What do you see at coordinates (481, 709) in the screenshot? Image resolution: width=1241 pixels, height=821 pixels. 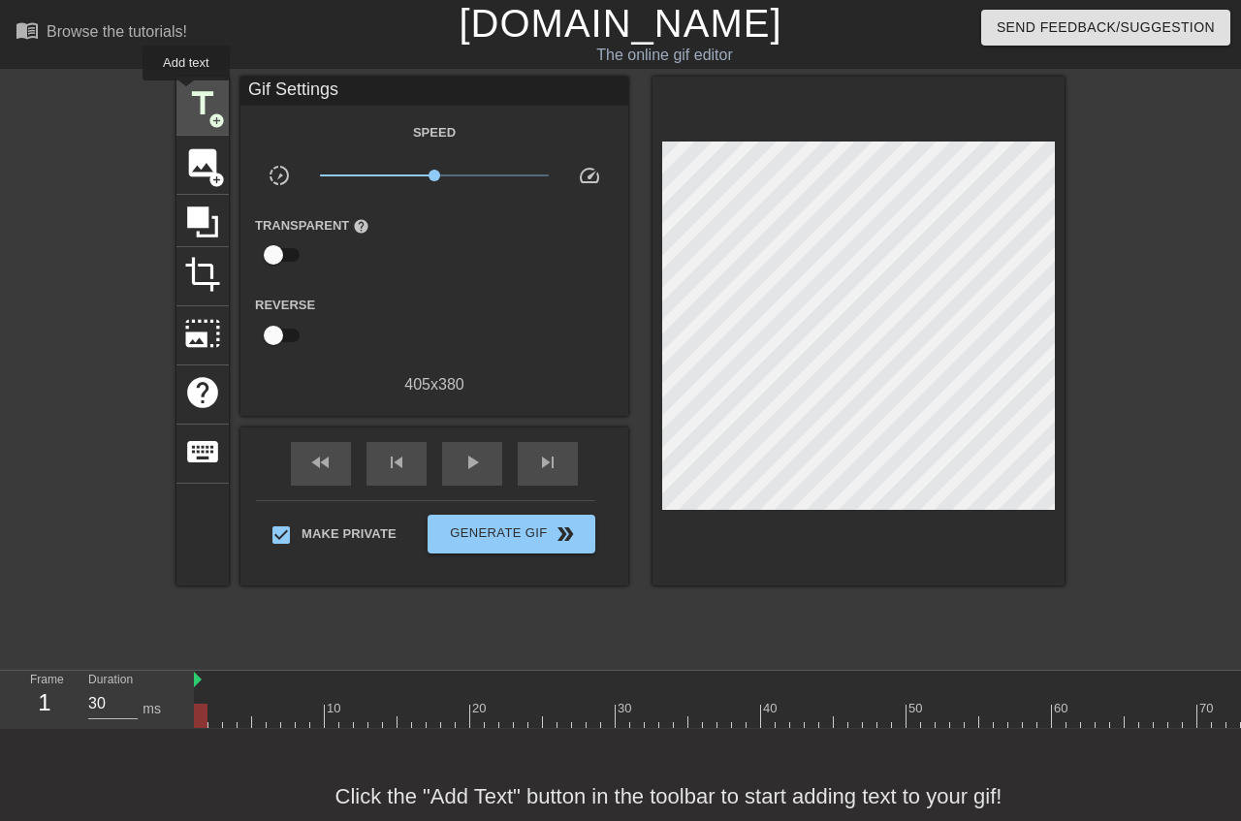 I see `div: 20` at bounding box center [481, 709].